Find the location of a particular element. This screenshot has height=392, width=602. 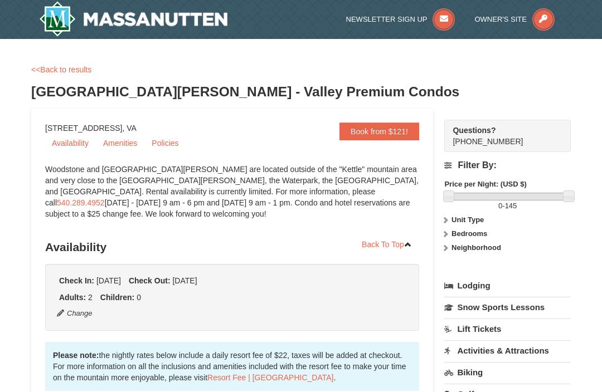

a: Massanutten Resort is located at coordinates (133, 19).